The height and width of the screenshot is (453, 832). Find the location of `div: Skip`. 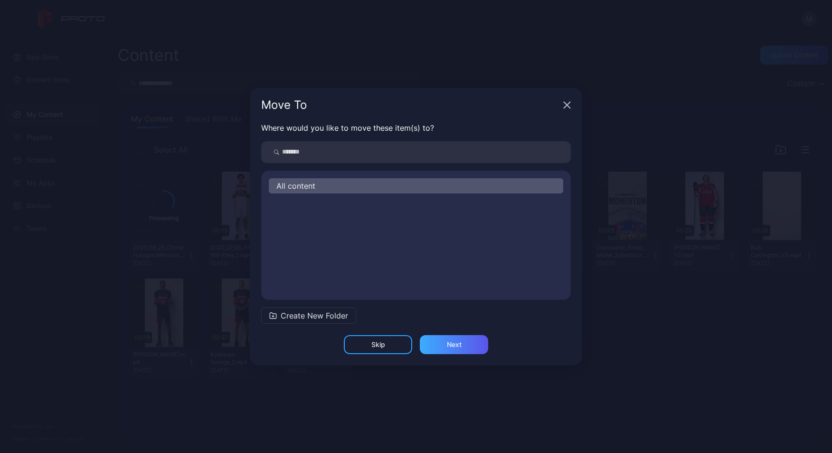

div: Skip is located at coordinates (378, 344).